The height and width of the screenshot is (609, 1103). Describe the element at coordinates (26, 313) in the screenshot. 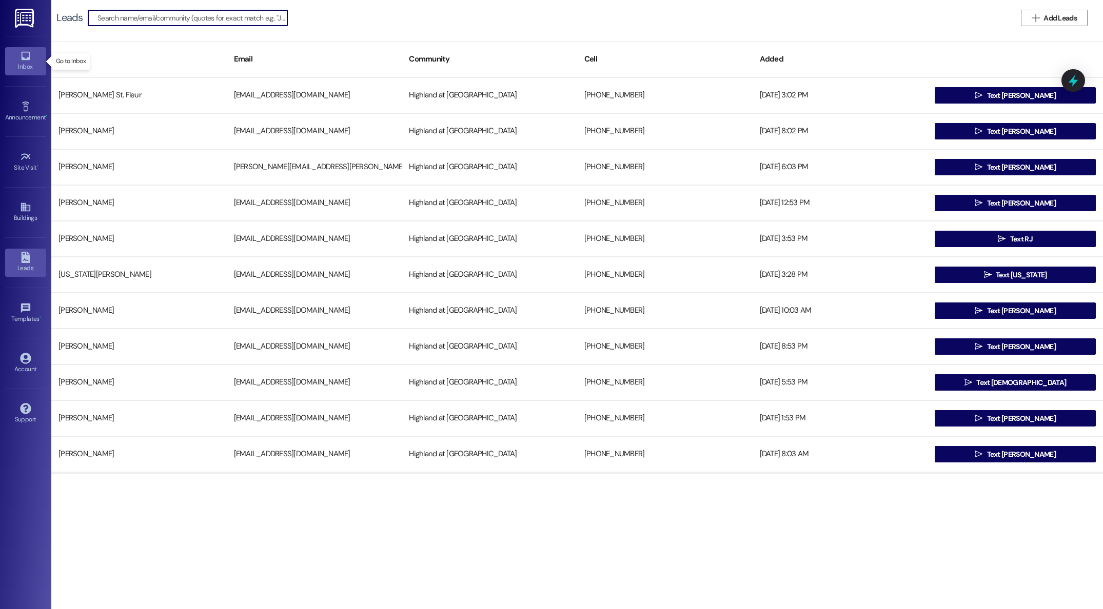

I see `a: Templates •` at that location.